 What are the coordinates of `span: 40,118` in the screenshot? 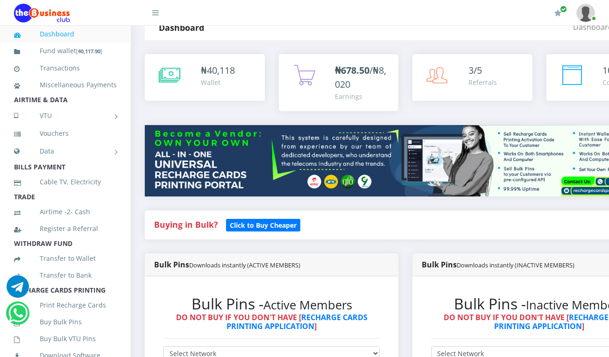 It's located at (221, 70).